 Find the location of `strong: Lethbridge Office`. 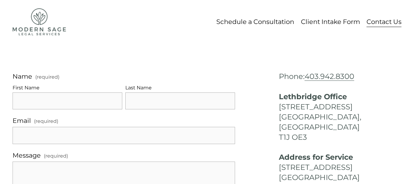

strong: Lethbridge Office is located at coordinates (313, 96).